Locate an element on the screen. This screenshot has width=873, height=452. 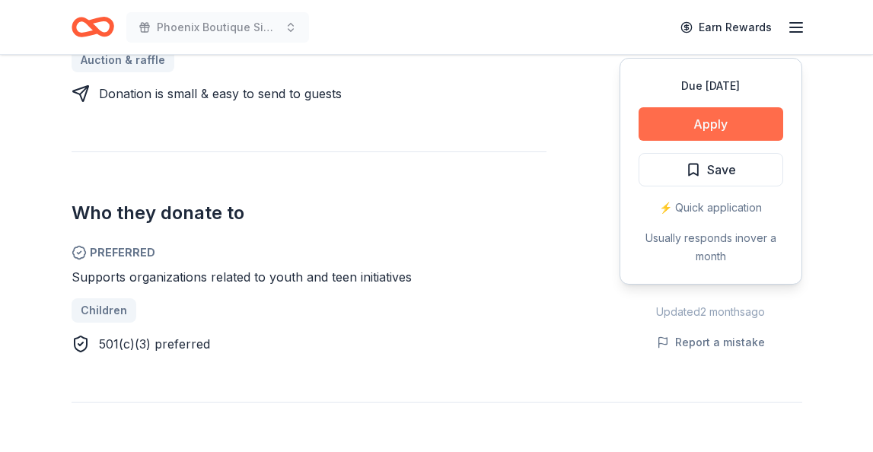
button: Apply is located at coordinates (711, 124).